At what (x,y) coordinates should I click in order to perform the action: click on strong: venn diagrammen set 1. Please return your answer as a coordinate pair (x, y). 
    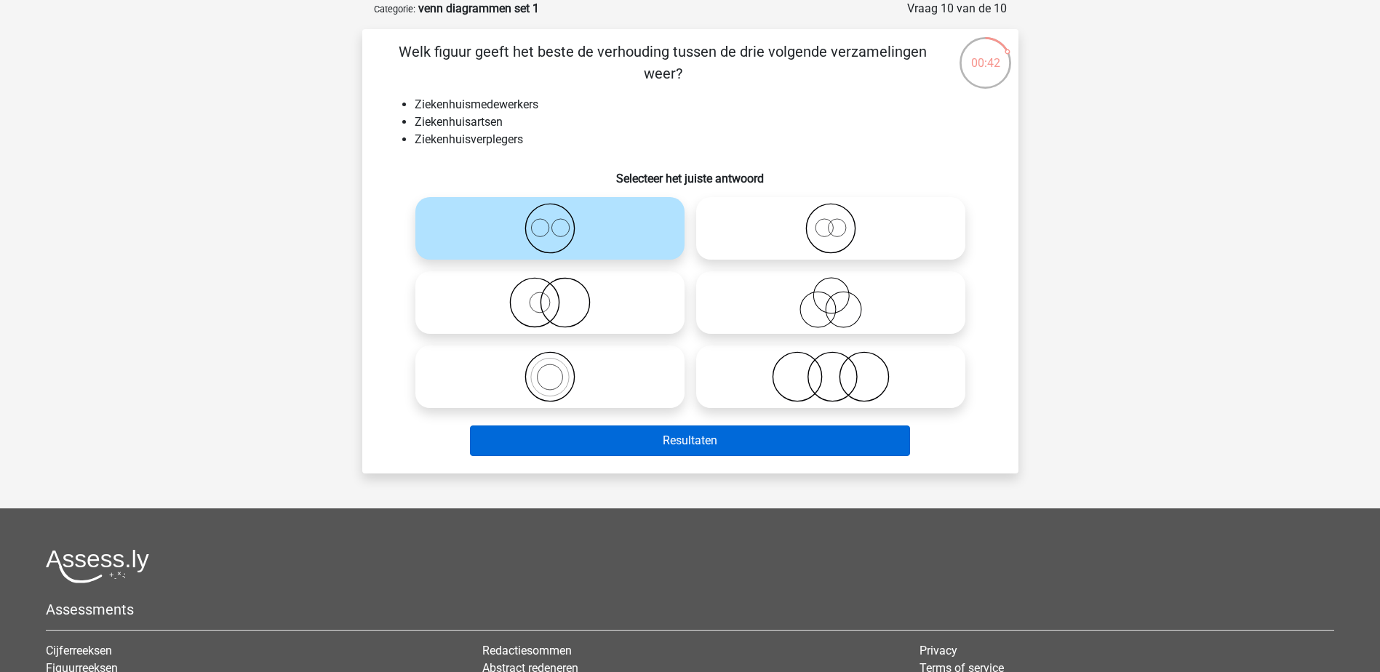
    Looking at the image, I should click on (479, 8).